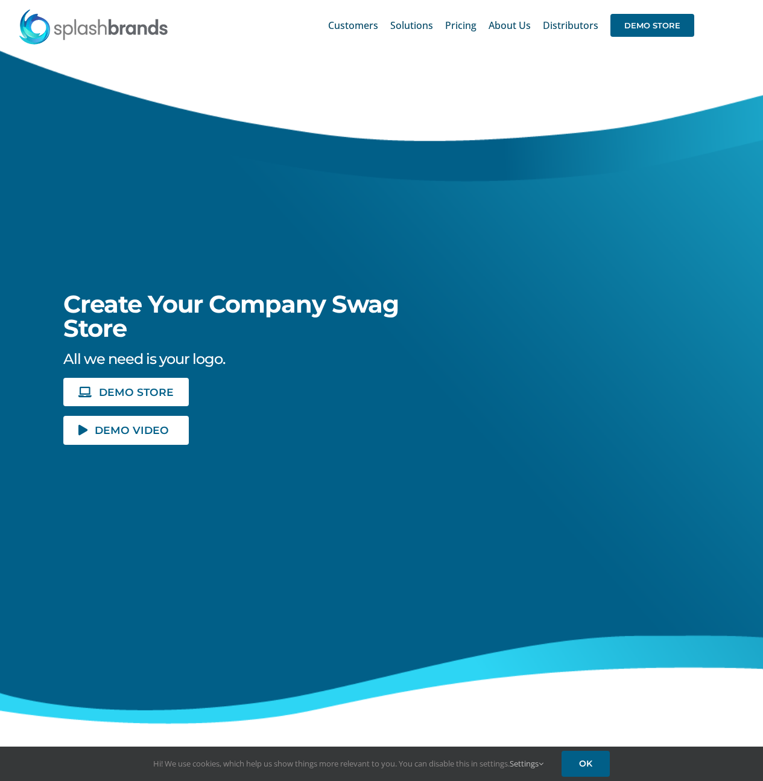  Describe the element at coordinates (511, 25) in the screenshot. I see `nav: Main Menu` at that location.